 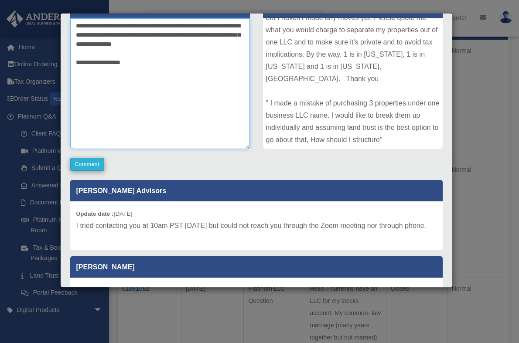 I want to click on button: Comment, so click(x=87, y=165).